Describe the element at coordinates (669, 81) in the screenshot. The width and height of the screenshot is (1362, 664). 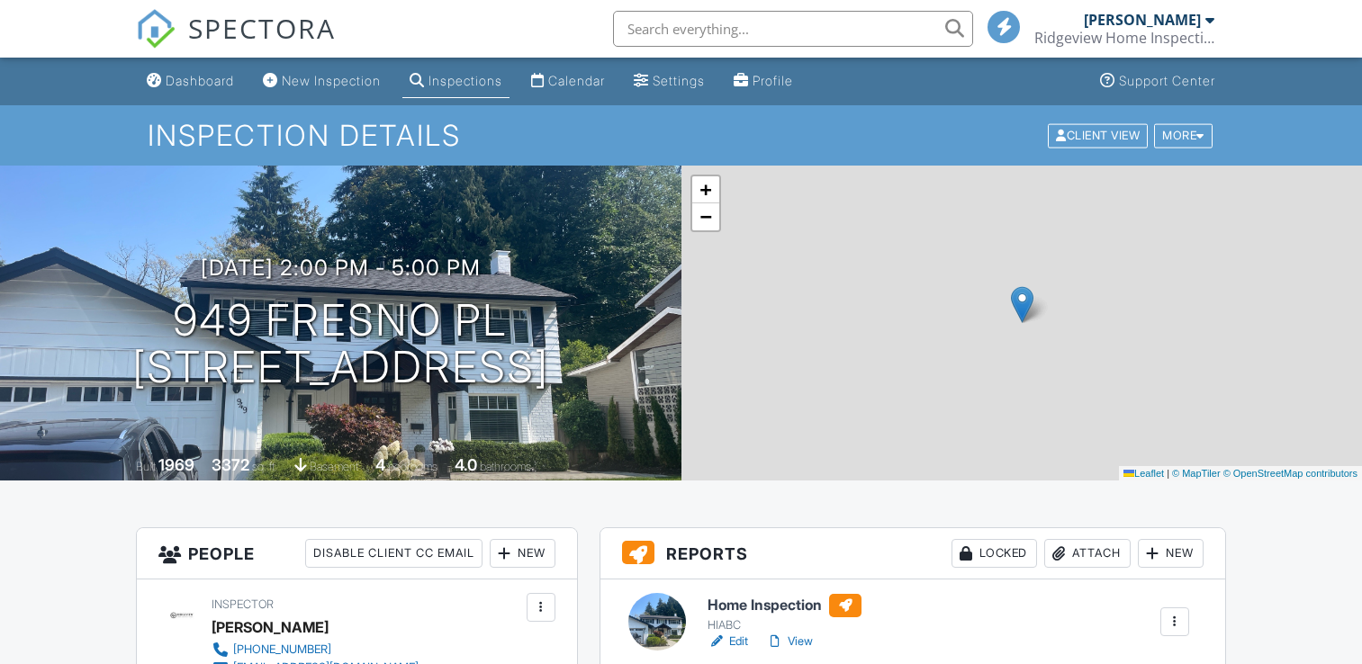
I see `a: Settings` at that location.